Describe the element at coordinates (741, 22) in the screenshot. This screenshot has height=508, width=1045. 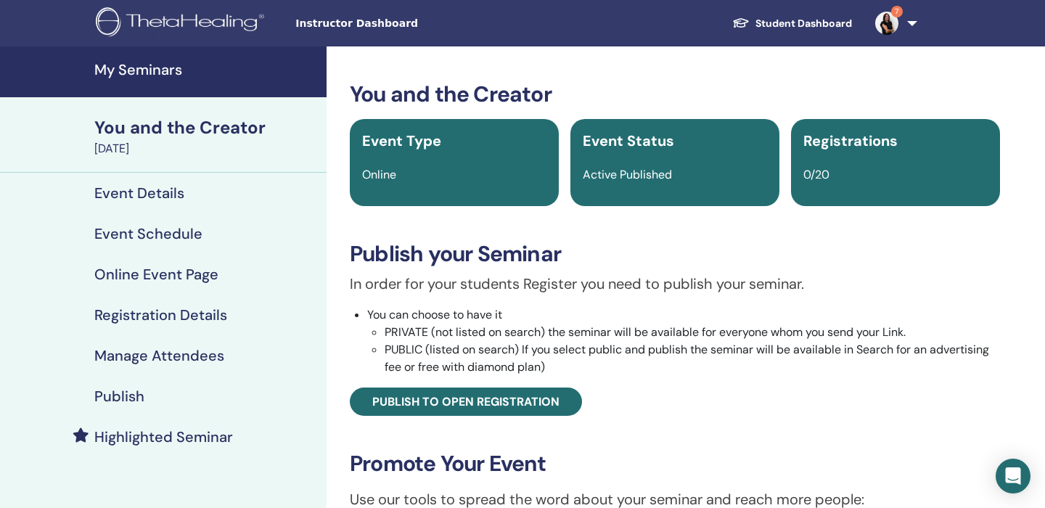
I see `img: graduation-cap-white.svg` at that location.